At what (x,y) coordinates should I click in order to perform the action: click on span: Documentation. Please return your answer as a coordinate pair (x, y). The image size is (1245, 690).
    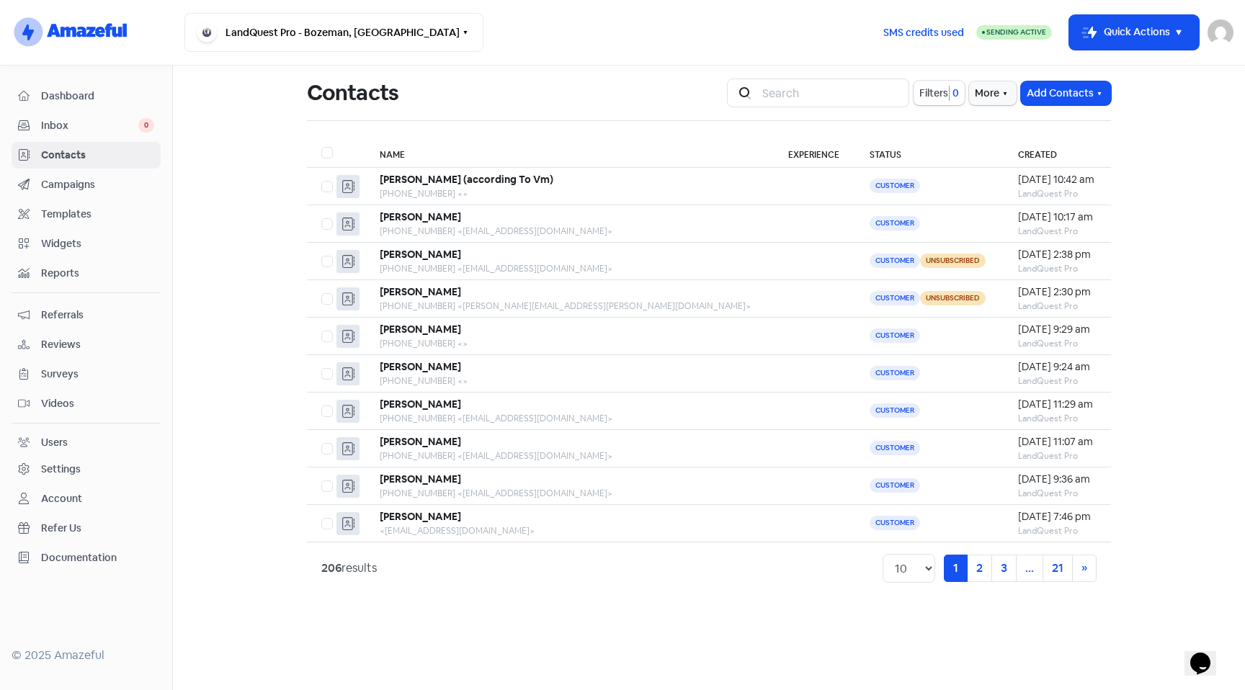
    Looking at the image, I should click on (97, 557).